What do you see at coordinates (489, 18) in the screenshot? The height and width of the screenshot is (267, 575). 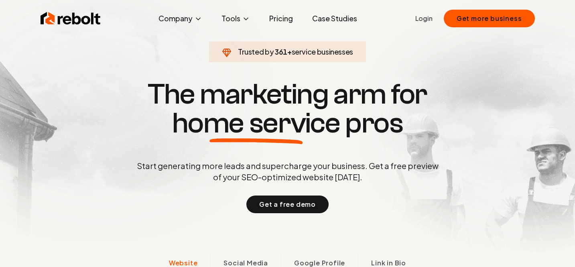 I see `button: Get more business` at bounding box center [489, 18].